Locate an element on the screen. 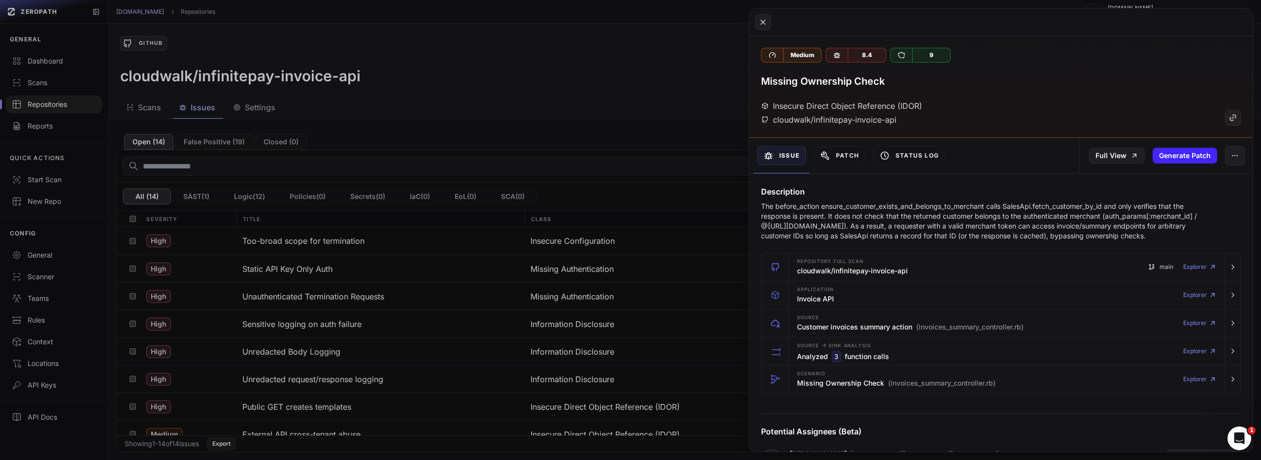  button: Application Invoice API Explorer is located at coordinates (1001, 295).